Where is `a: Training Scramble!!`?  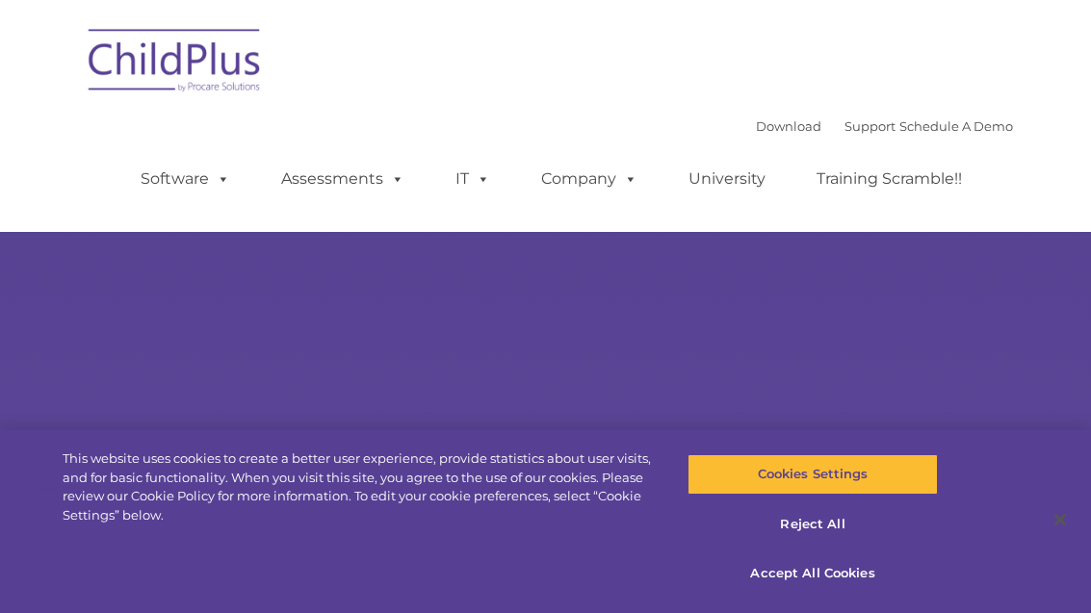
a: Training Scramble!! is located at coordinates (888, 179).